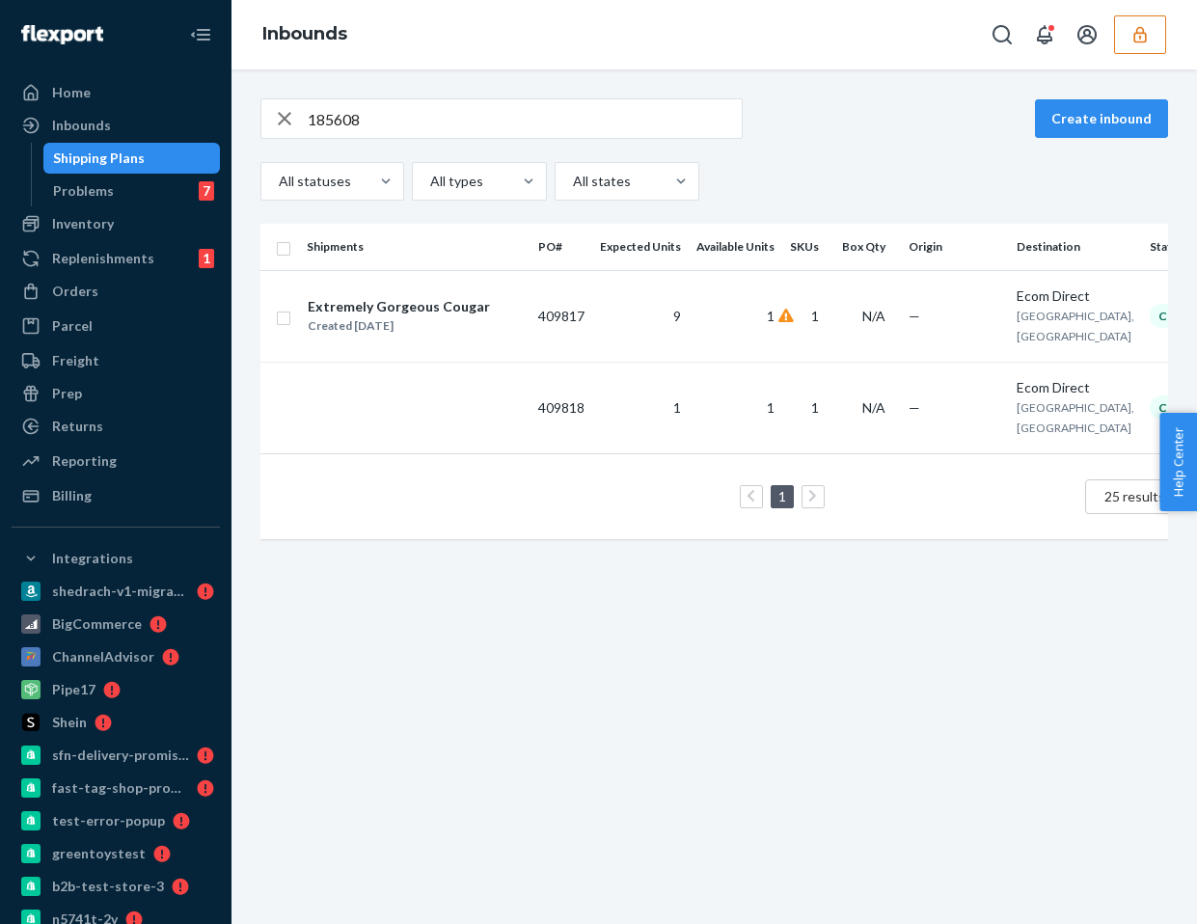 The height and width of the screenshot is (924, 1197). Describe the element at coordinates (1045, 35) in the screenshot. I see `button: Open notifications` at that location.